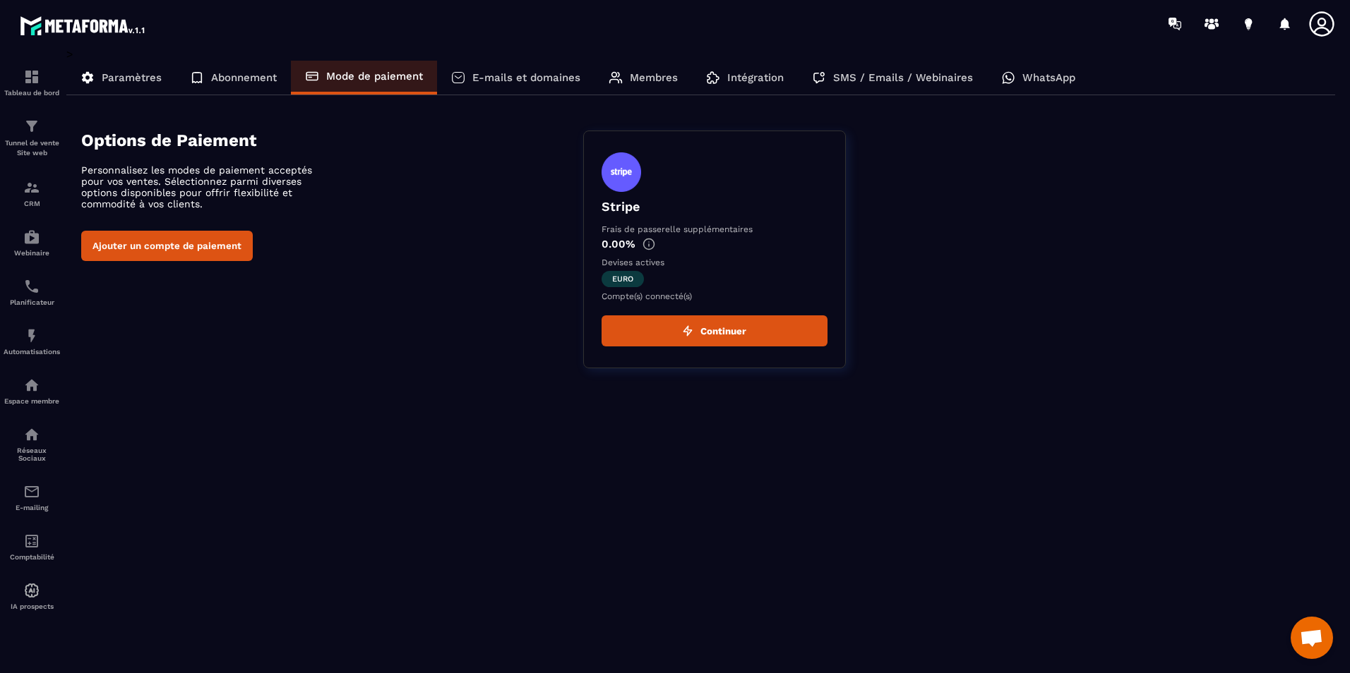 The width and height of the screenshot is (1350, 673). Describe the element at coordinates (714, 263) in the screenshot. I see `p: Devises actives` at that location.